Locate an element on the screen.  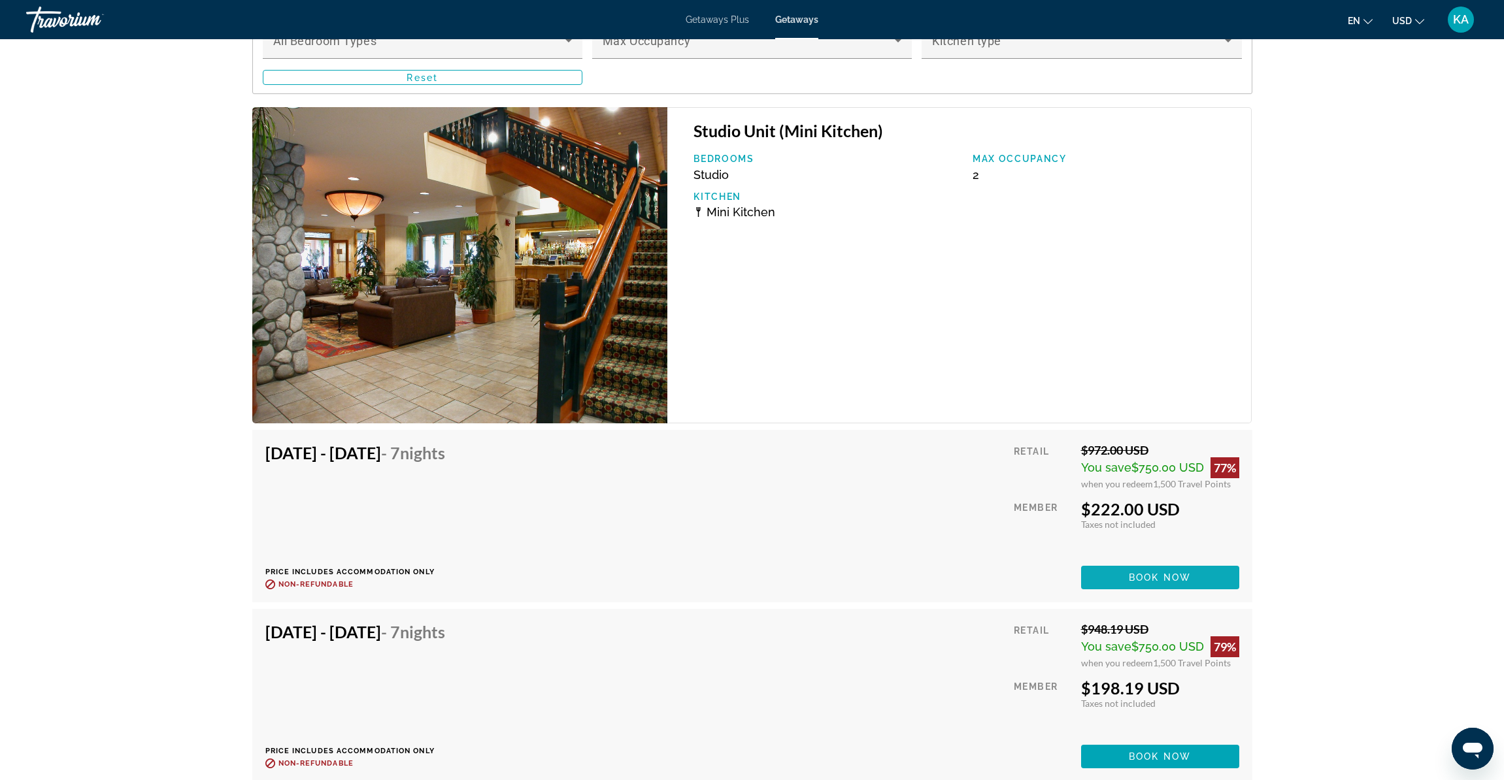
span: Studio is located at coordinates (711, 174).